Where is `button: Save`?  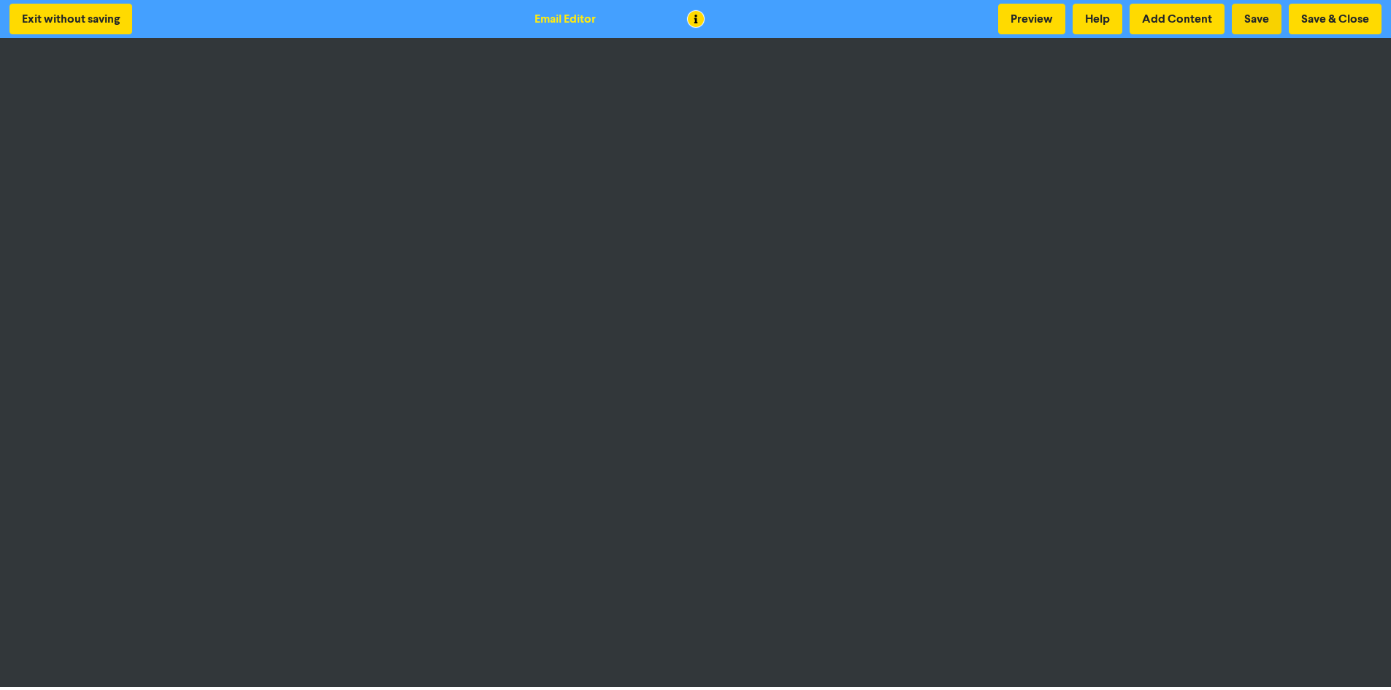 button: Save is located at coordinates (1256, 19).